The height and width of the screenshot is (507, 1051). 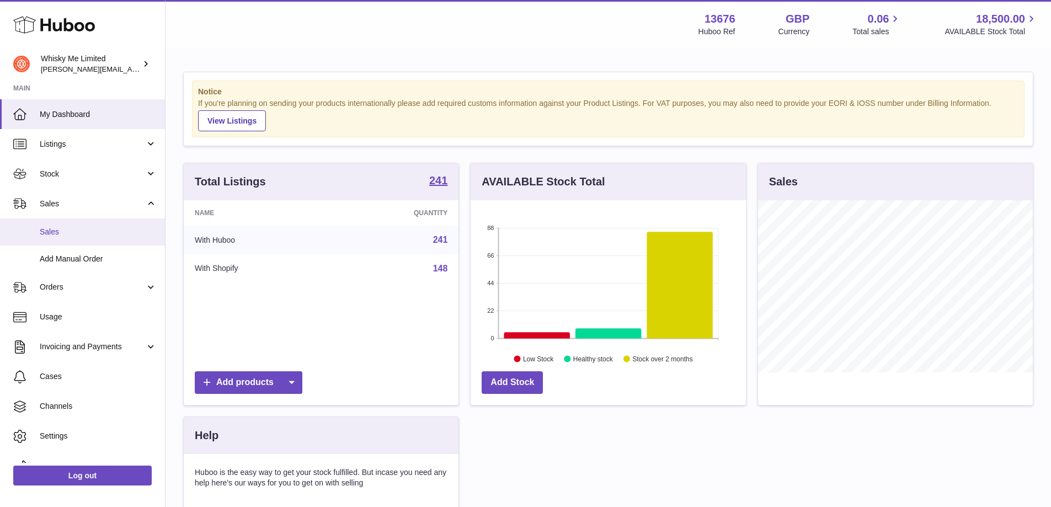 I want to click on span: My Dashboard, so click(x=98, y=114).